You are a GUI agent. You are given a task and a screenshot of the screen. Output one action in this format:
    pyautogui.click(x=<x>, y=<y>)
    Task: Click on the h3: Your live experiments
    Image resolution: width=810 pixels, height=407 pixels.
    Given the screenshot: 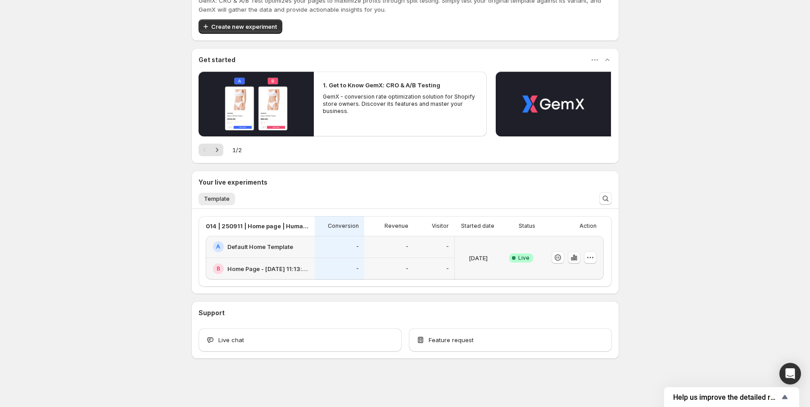 What is the action you would take?
    pyautogui.click(x=233, y=182)
    